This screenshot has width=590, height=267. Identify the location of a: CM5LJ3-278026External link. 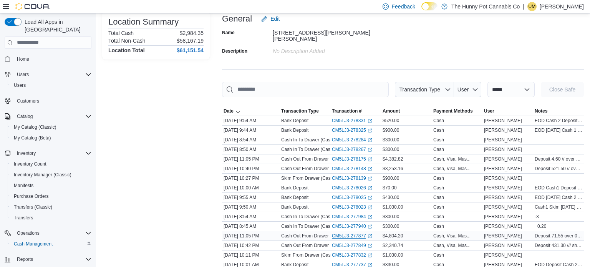
(352, 188).